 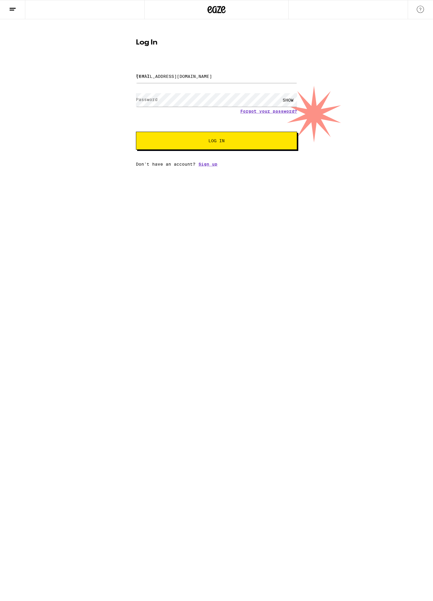 What do you see at coordinates (23, 7) in the screenshot?
I see `span: Hi. Need any help?` at bounding box center [23, 7].